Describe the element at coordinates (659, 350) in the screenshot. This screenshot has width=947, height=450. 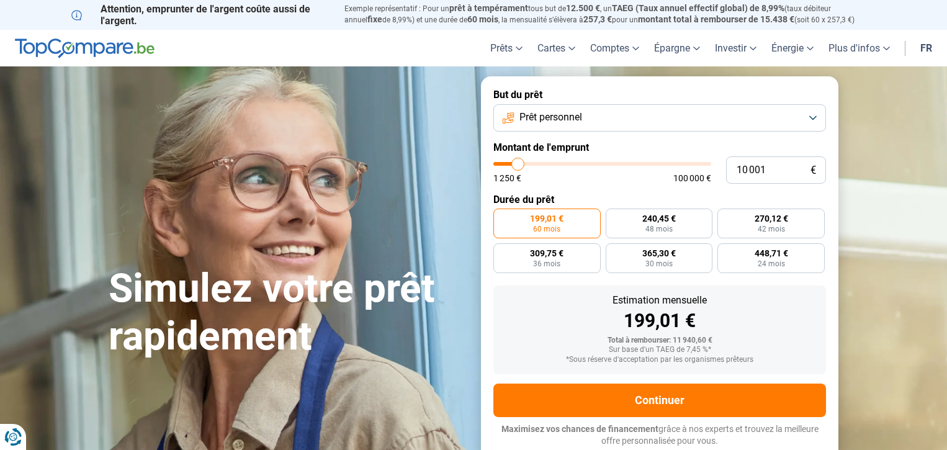
I see `div: Sur base d'un TAEG de 7,45 %*` at that location.